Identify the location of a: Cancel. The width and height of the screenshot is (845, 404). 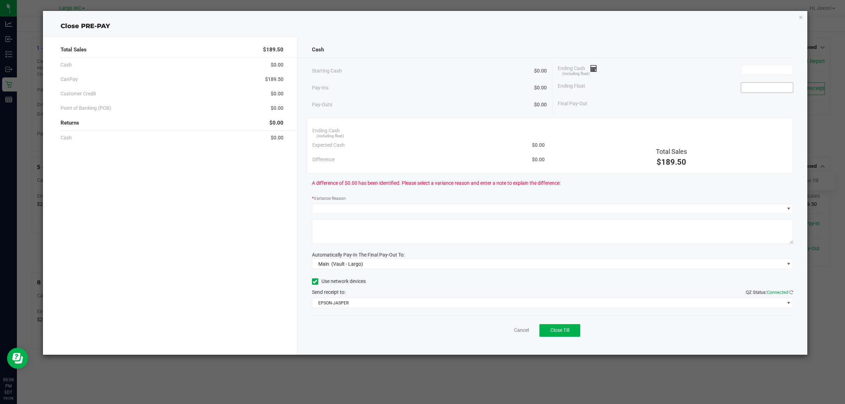
(522, 330).